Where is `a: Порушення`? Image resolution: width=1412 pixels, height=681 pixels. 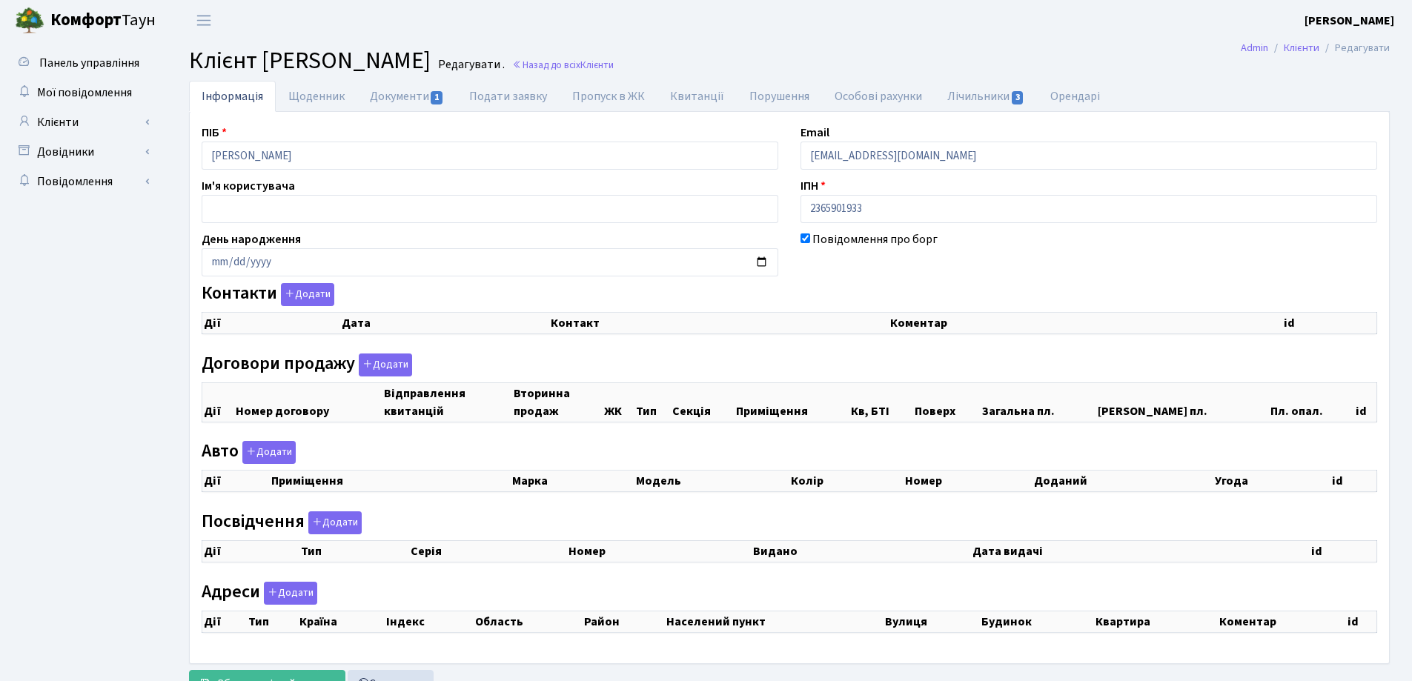 a: Порушення is located at coordinates (779, 96).